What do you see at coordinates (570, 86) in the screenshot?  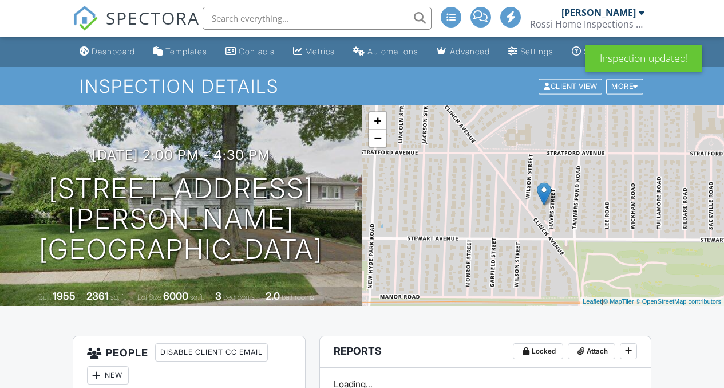 I see `div: Client View` at bounding box center [570, 86].